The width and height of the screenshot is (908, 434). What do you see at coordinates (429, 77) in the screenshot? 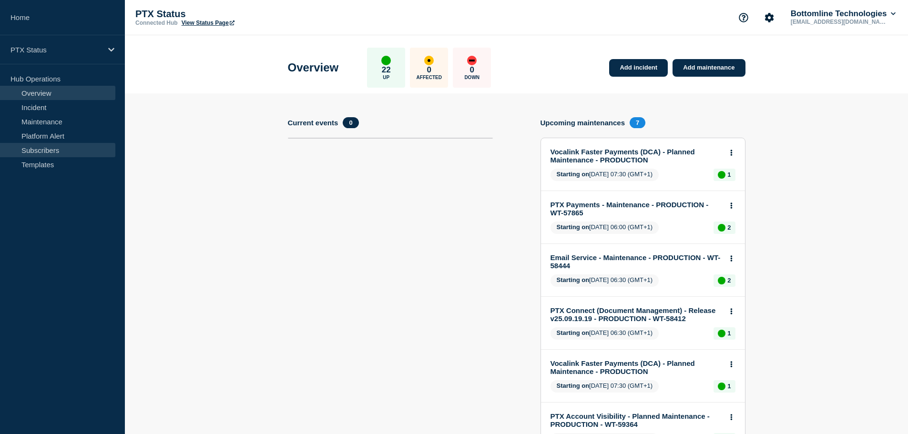
I see `p: Affected` at bounding box center [429, 77].